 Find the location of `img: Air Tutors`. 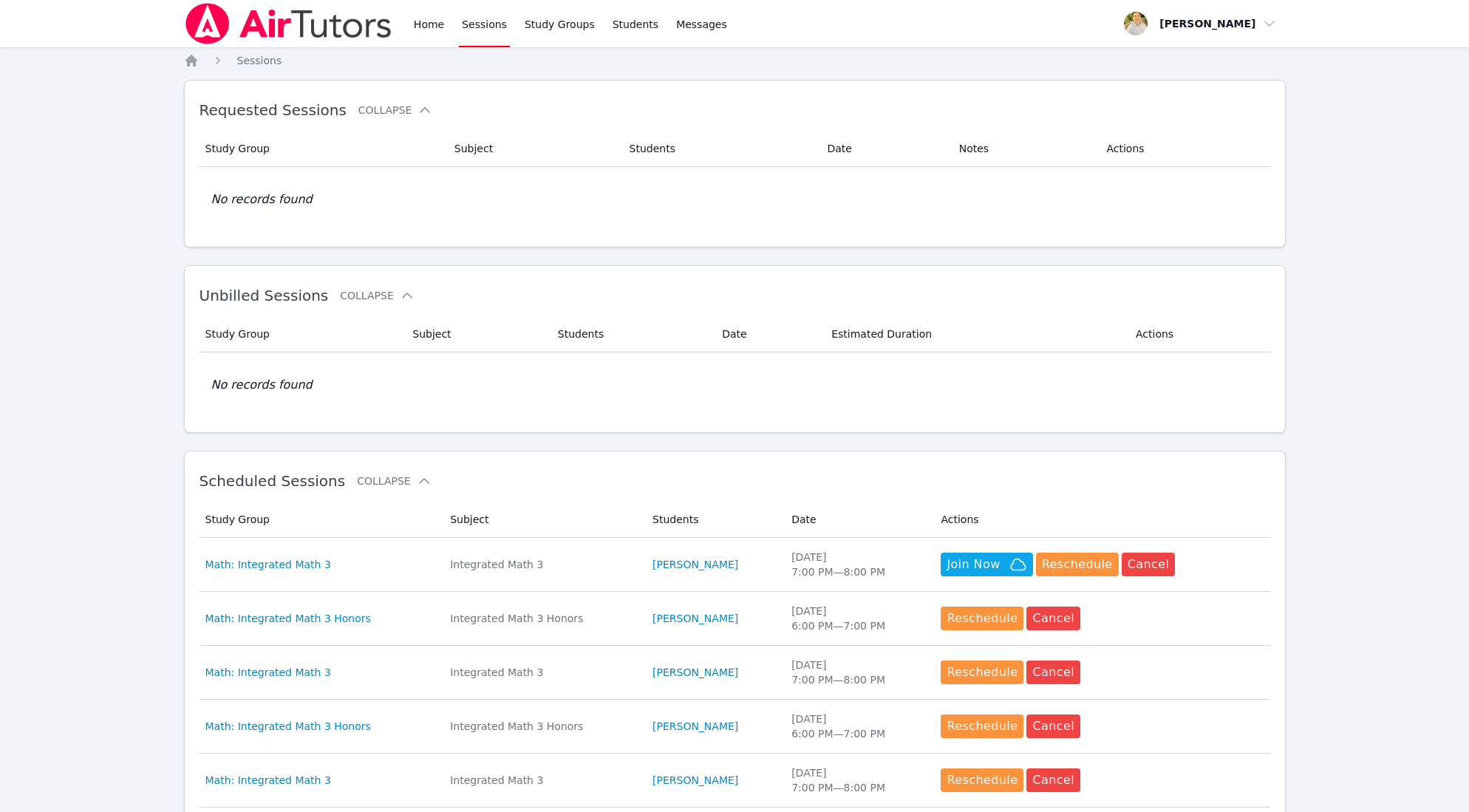

img: Air Tutors is located at coordinates (289, 23).